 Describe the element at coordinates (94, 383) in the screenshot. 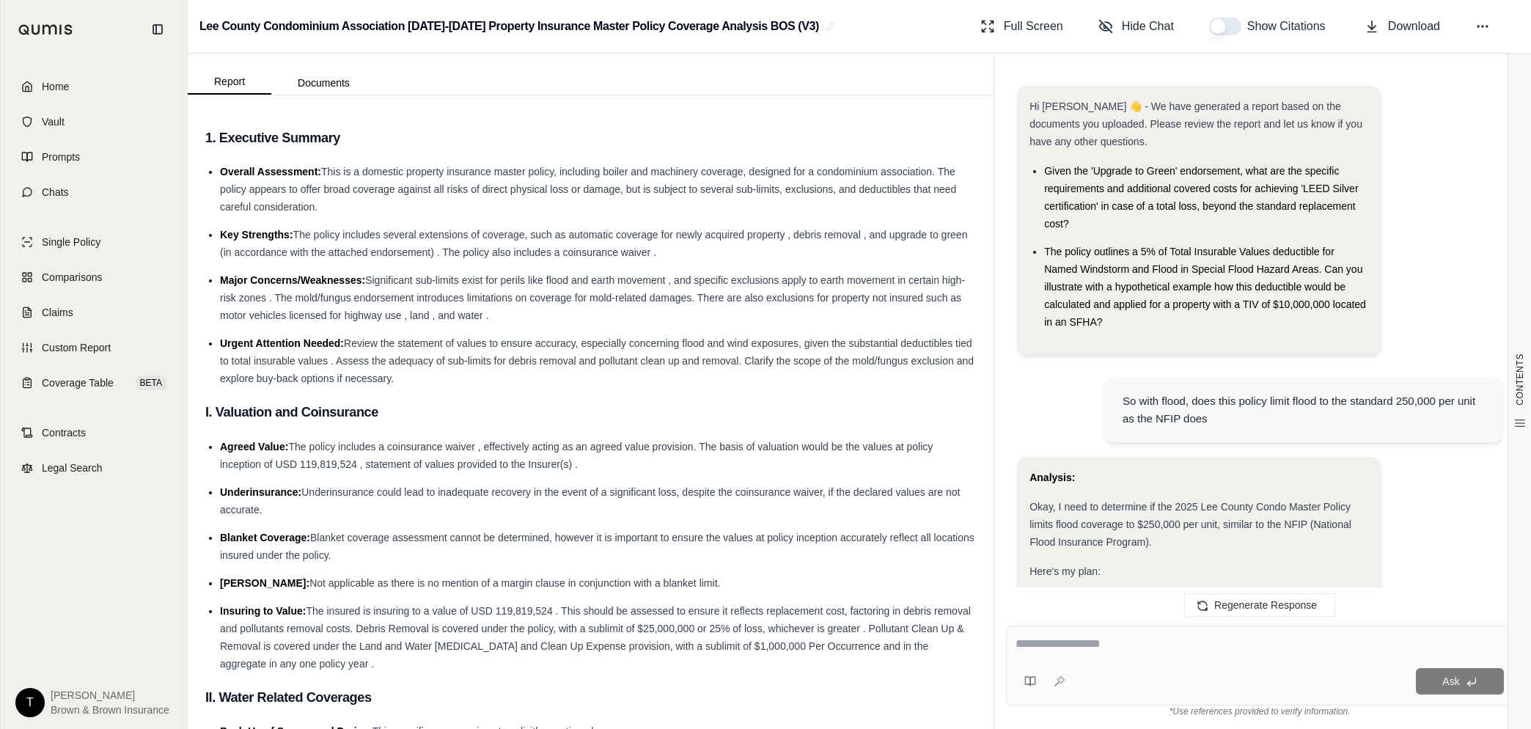

I see `a: Coverage TableBETA` at that location.